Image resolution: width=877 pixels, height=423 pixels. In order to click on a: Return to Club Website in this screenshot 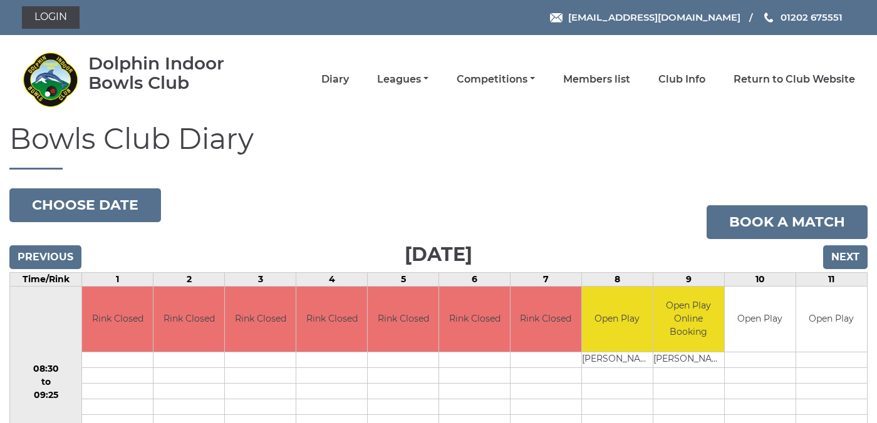, I will do `click(794, 80)`.